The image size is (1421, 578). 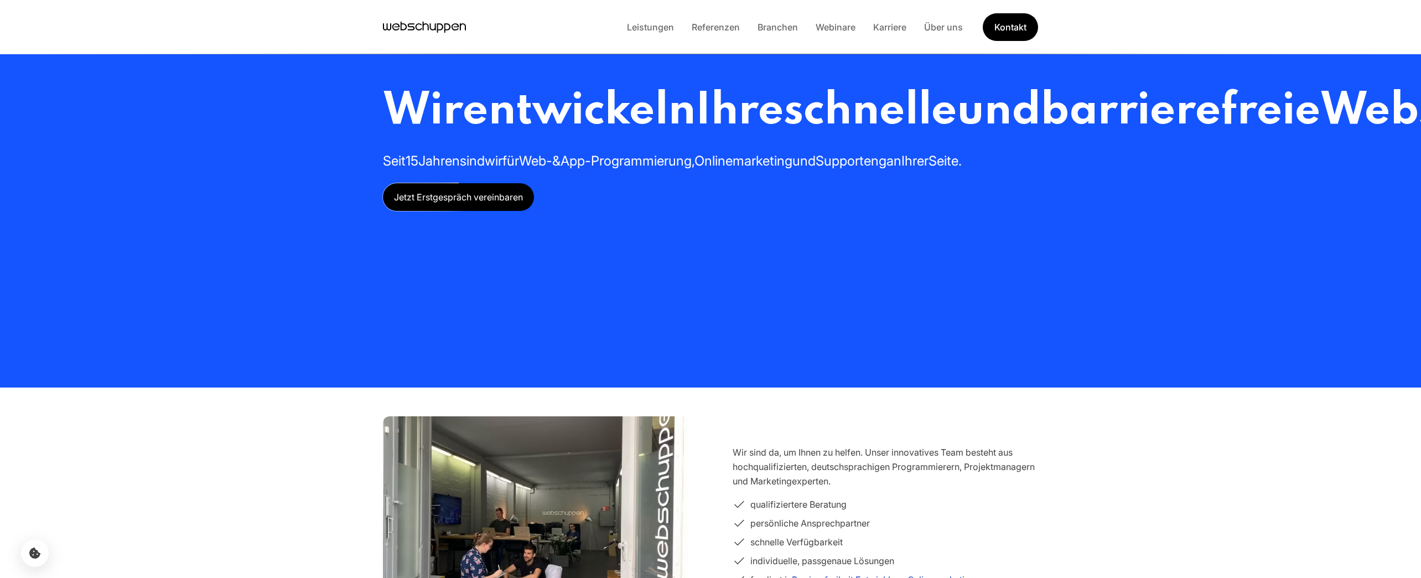 What do you see at coordinates (890, 27) in the screenshot?
I see `a: Karriere` at bounding box center [890, 27].